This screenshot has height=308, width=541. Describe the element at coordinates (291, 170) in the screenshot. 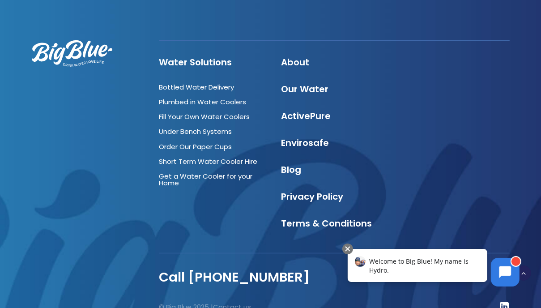

I see `a: Blog` at that location.